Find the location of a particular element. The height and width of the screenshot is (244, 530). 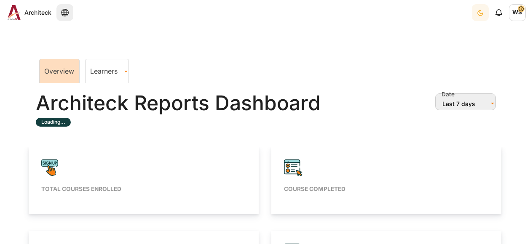

div: Show notification window with no new notifications is located at coordinates (498, 13).